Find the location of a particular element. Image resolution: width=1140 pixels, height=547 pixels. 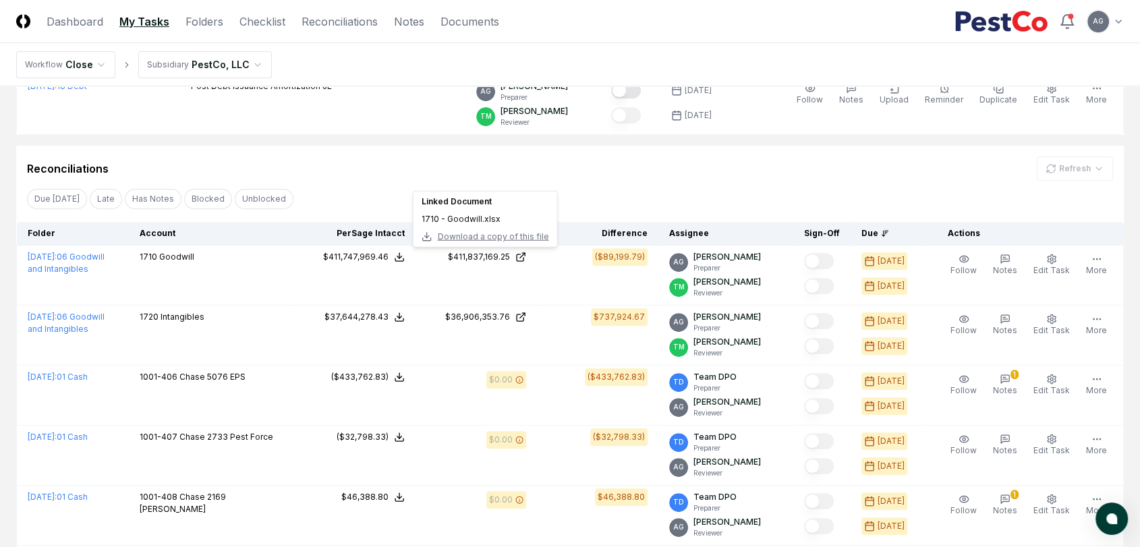

span: 1710 is located at coordinates (148, 256).